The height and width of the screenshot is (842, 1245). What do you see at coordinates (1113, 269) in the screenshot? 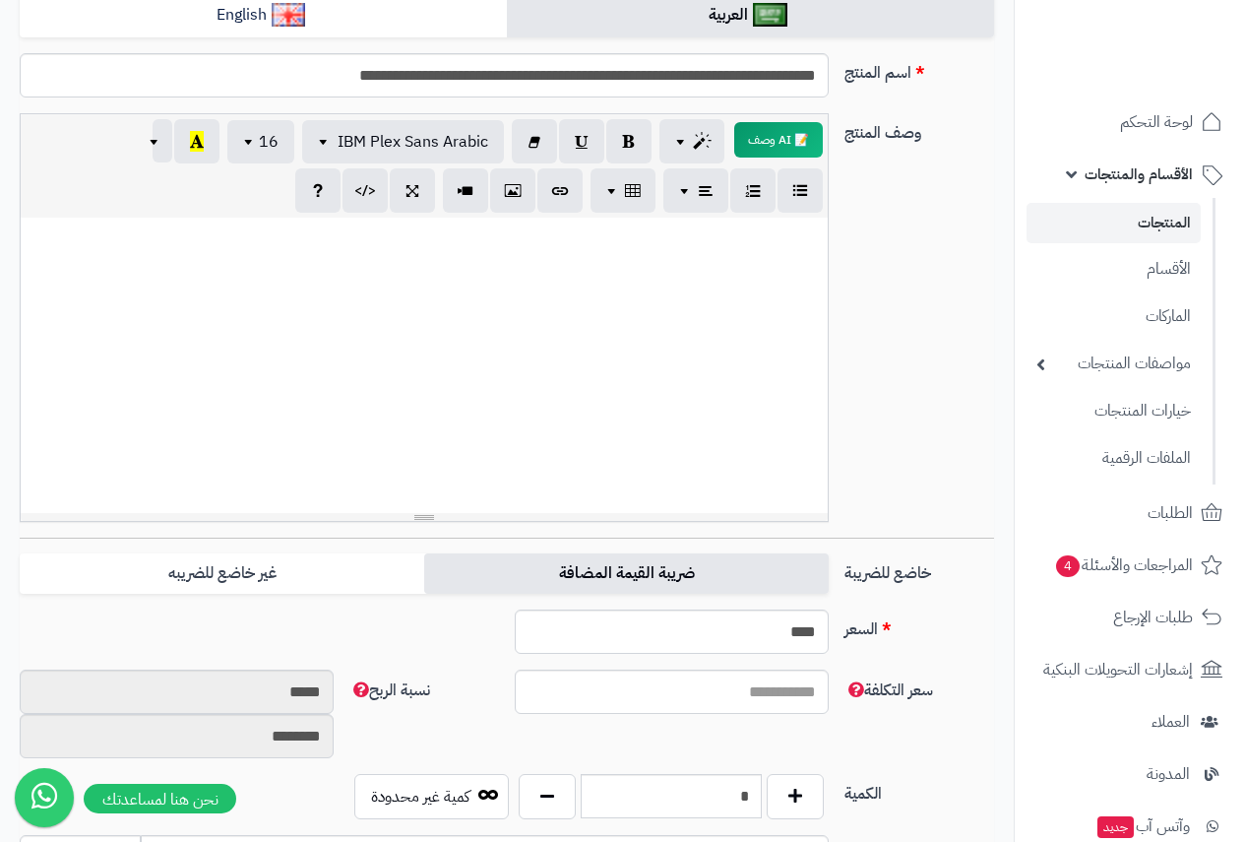
I see `a: الأقسام` at bounding box center [1113, 269].